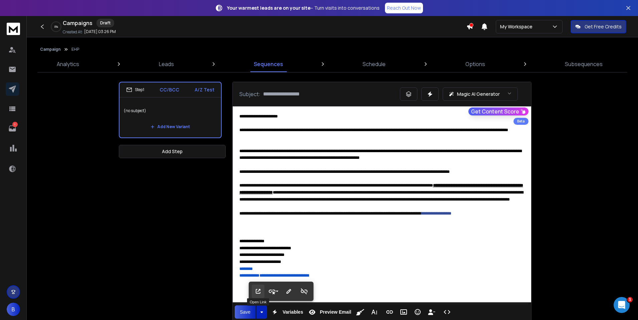 This screenshot has width=638, height=320. What do you see at coordinates (418, 312) in the screenshot?
I see `button: Emoticons` at bounding box center [418, 312].